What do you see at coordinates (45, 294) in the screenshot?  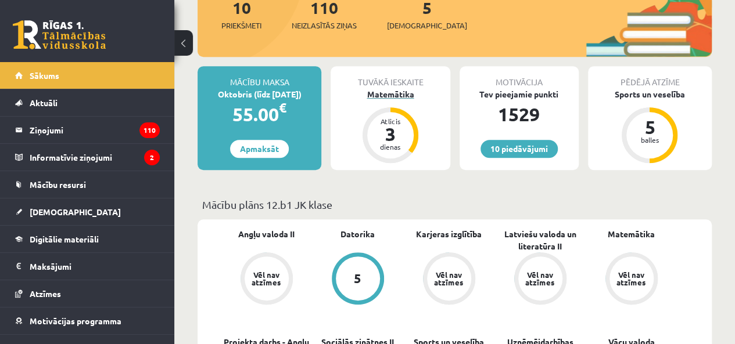 I see `span: Atzīmes` at bounding box center [45, 294].